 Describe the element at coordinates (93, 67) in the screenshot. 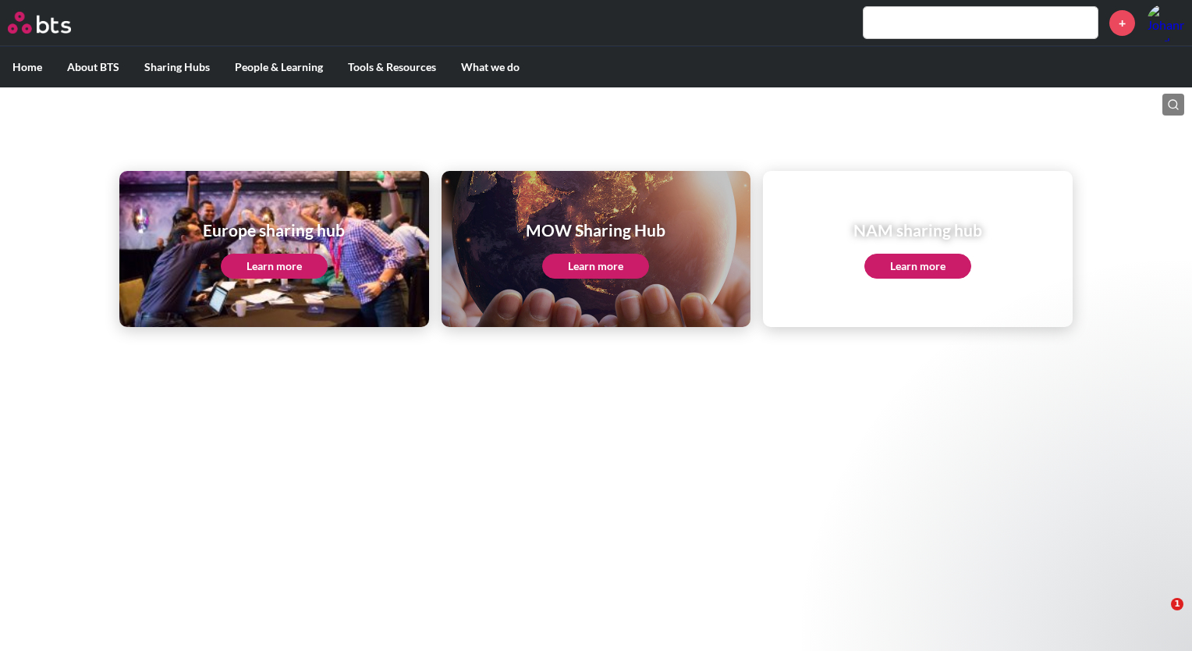

I see `label: About BTS` at that location.